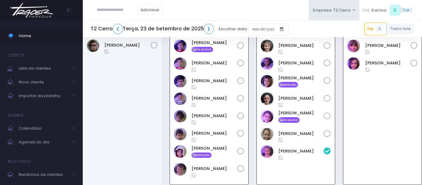 The image size is (422, 185). Describe the element at coordinates (44, 96) in the screenshot. I see `span: Importar da planilha` at that location.